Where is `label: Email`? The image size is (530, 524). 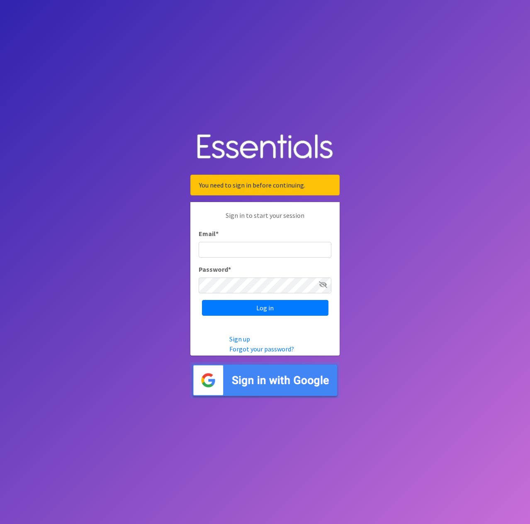 label: Email is located at coordinates (209, 234).